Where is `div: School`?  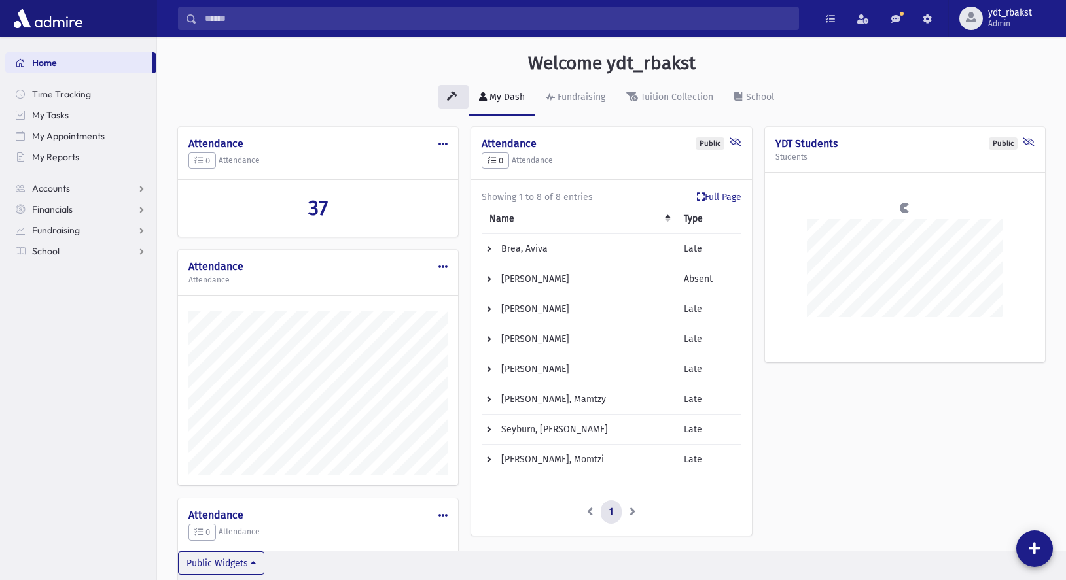
div: School is located at coordinates (758, 97).